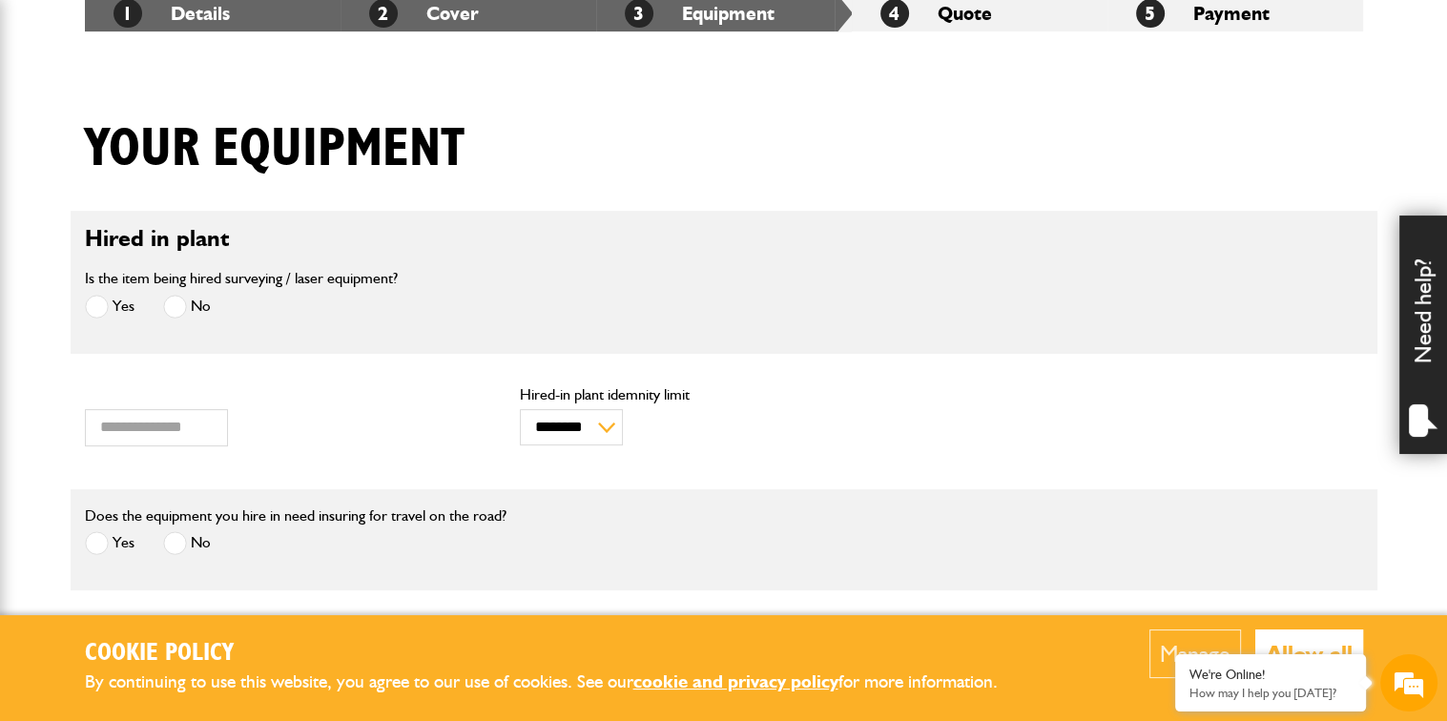 This screenshot has width=1447, height=721. I want to click on a: 2Cover, so click(424, 13).